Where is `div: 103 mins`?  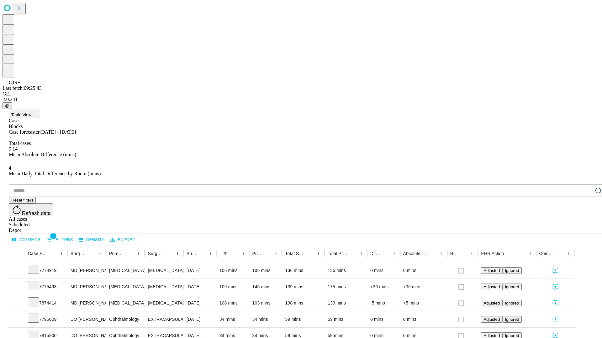
div: 103 mins is located at coordinates (265, 303).